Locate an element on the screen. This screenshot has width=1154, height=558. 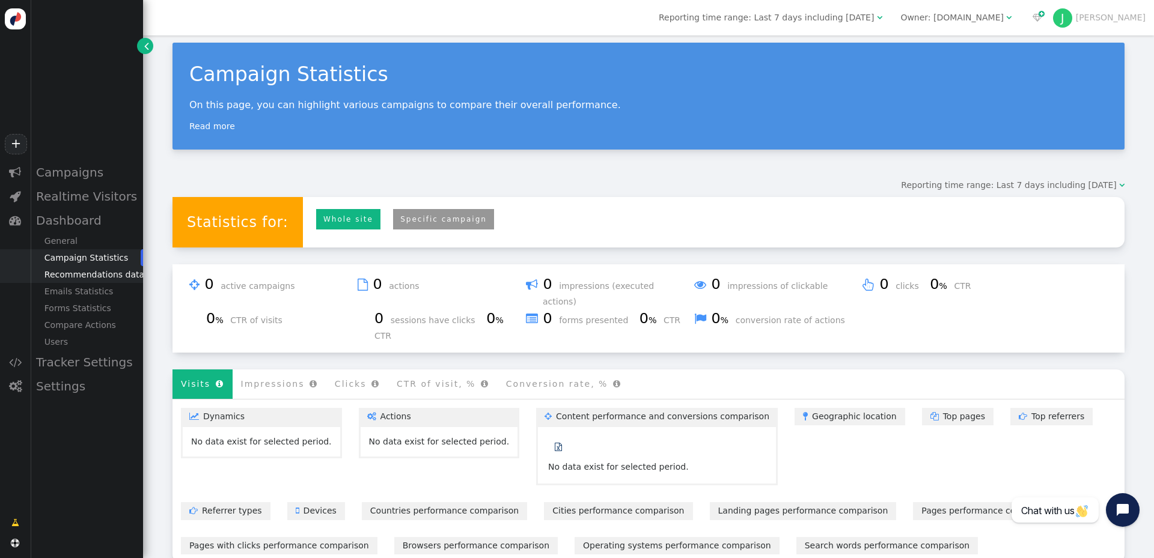
a: Browsers performance comparison is located at coordinates (476, 546).